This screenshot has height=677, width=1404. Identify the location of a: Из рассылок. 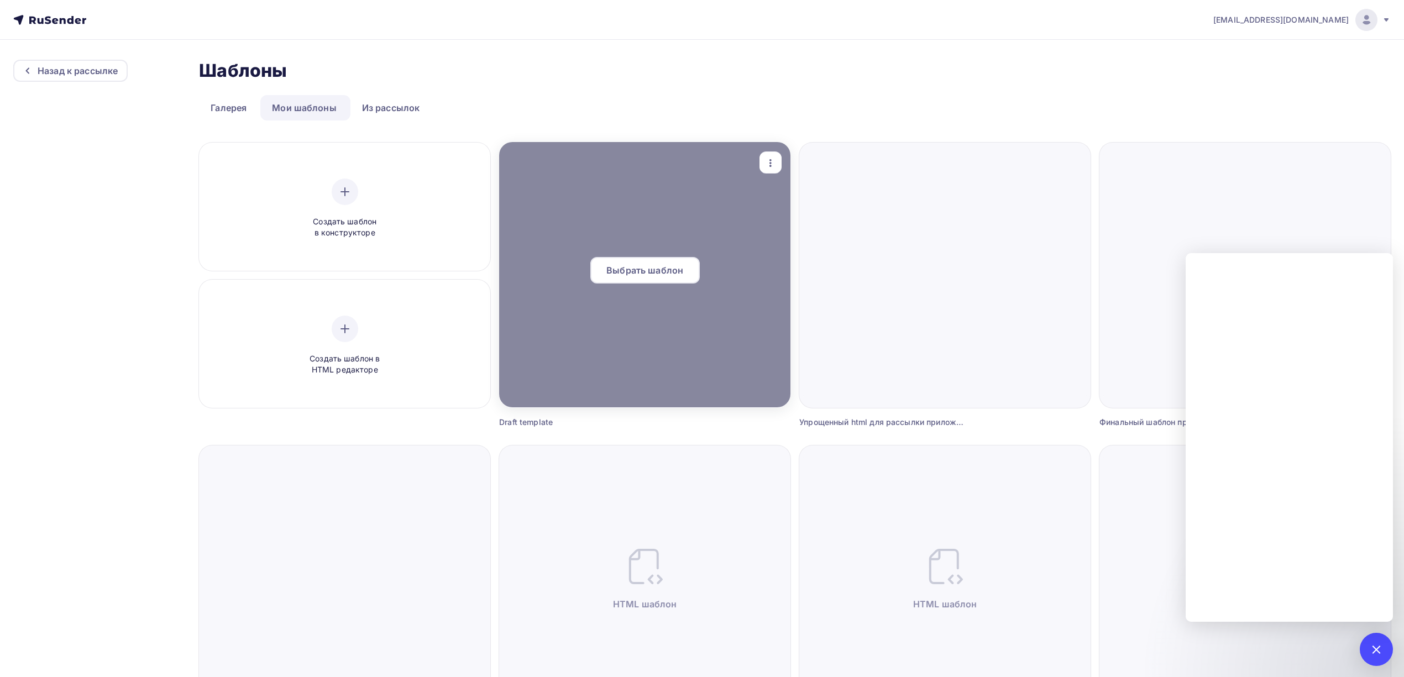
(391, 108).